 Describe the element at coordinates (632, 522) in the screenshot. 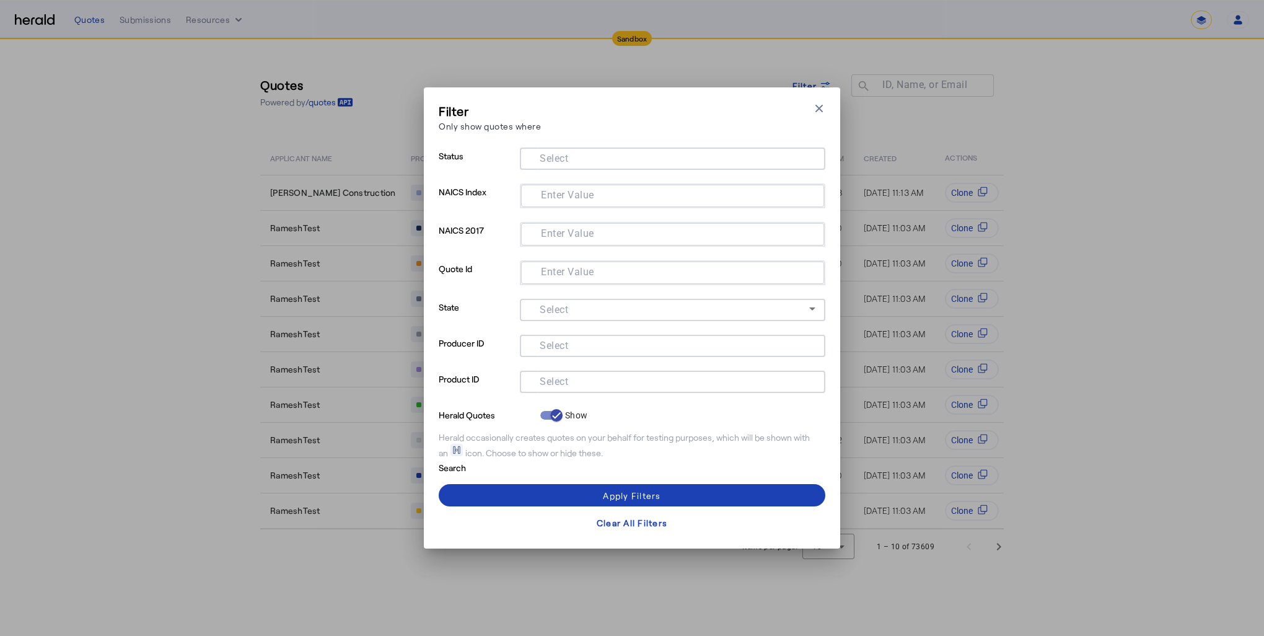

I see `div: Clear All Filters` at that location.